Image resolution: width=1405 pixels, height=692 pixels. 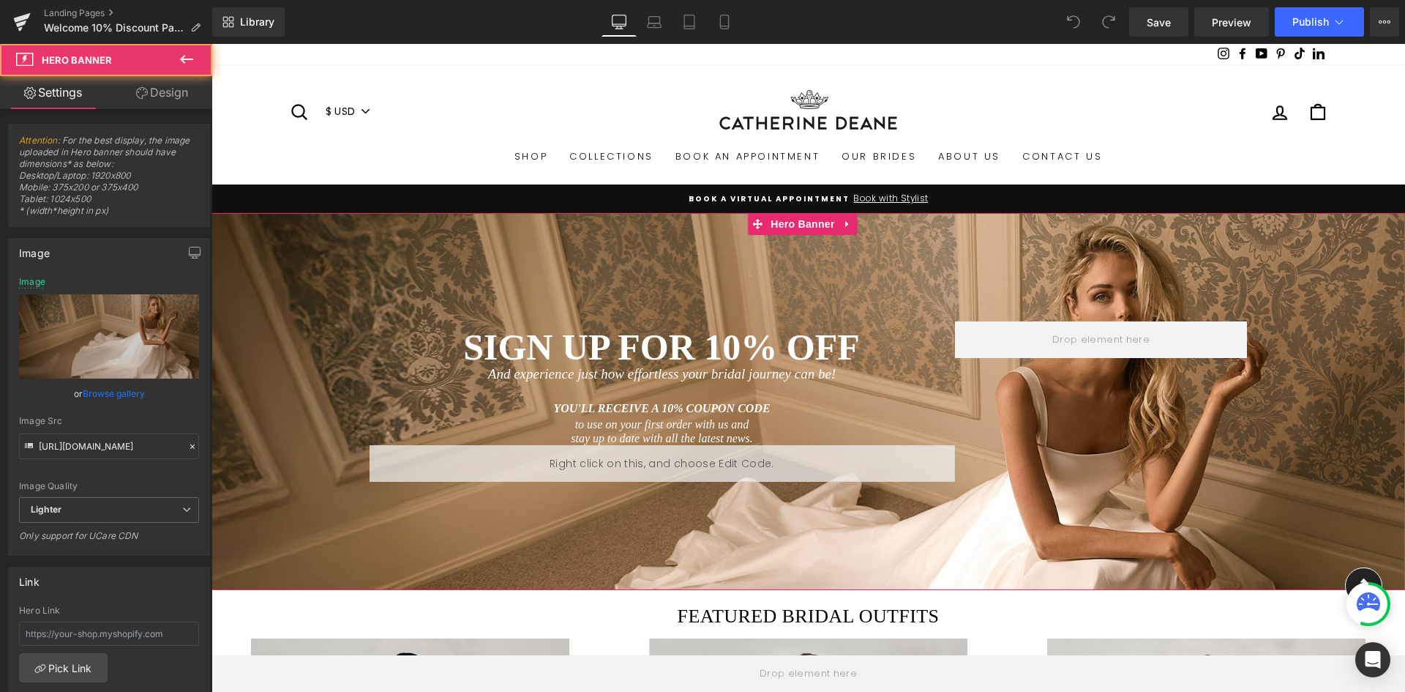 I want to click on a: Shop, so click(x=319, y=113).